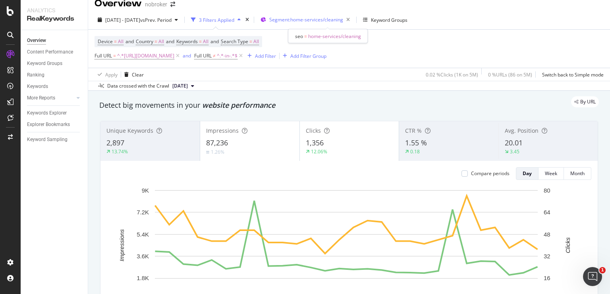 The image size is (610, 294). Describe the element at coordinates (50, 52) in the screenshot. I see `div: Content Performance` at that location.